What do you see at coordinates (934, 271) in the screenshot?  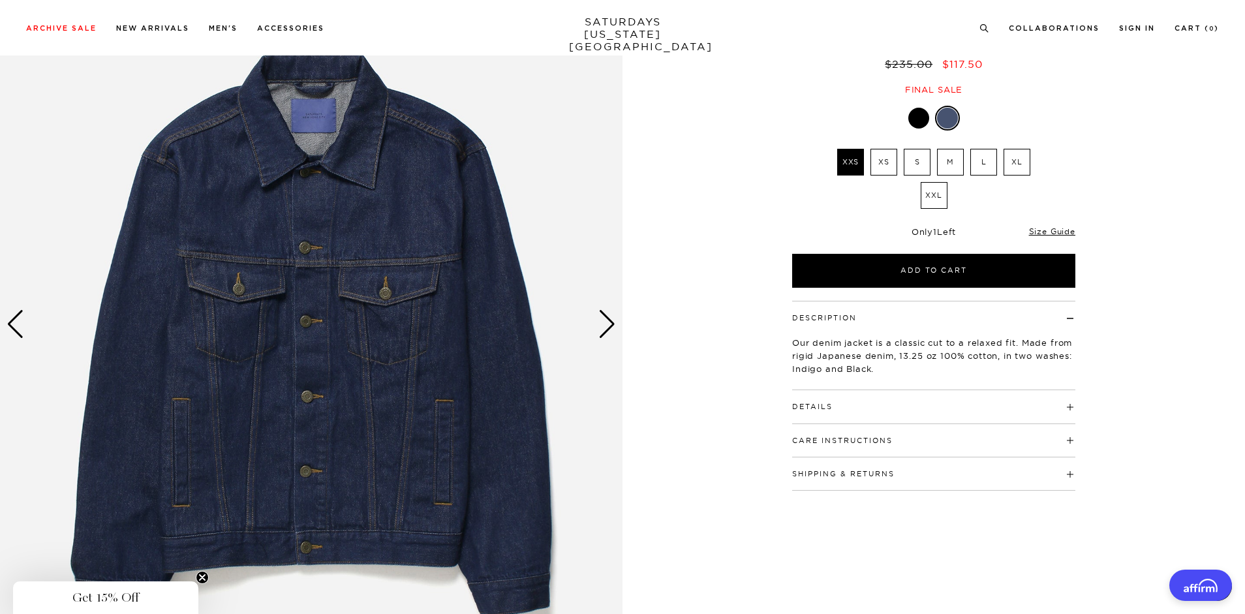 I see `button: Add to Cart` at bounding box center [934, 271].